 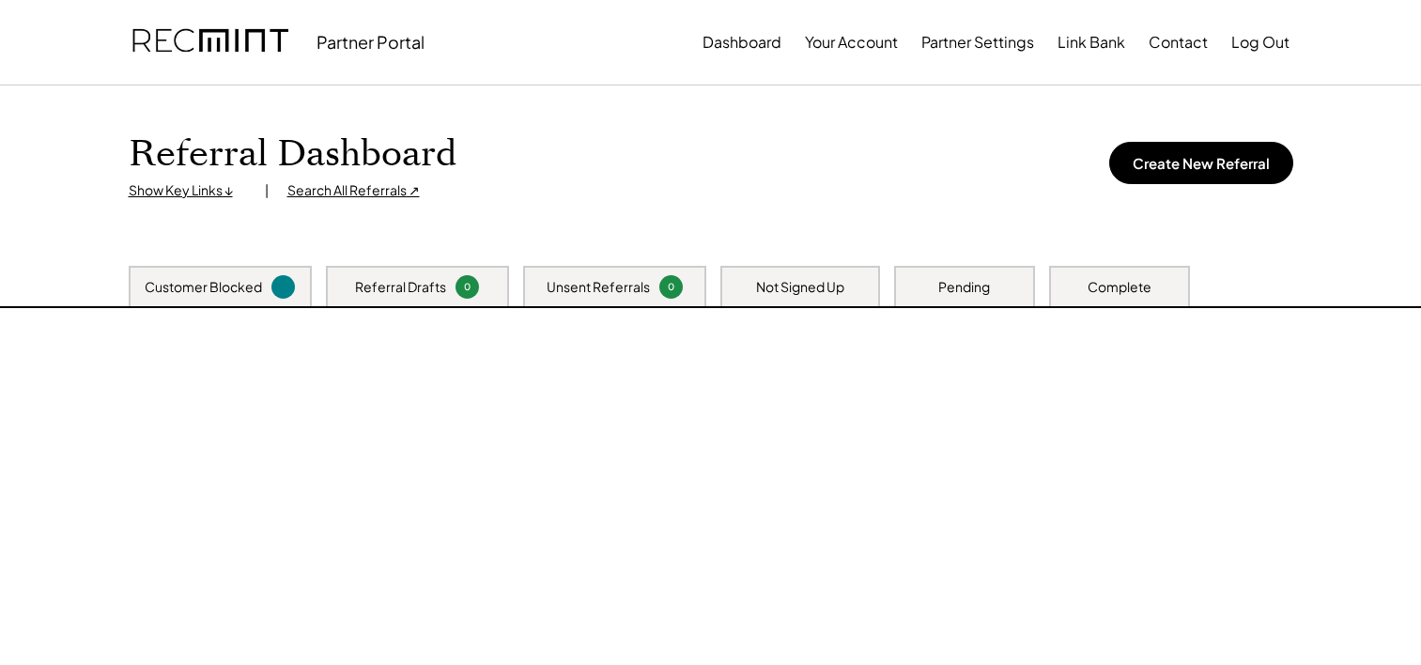 What do you see at coordinates (1202, 163) in the screenshot?
I see `button: Create New Referral` at bounding box center [1202, 163].